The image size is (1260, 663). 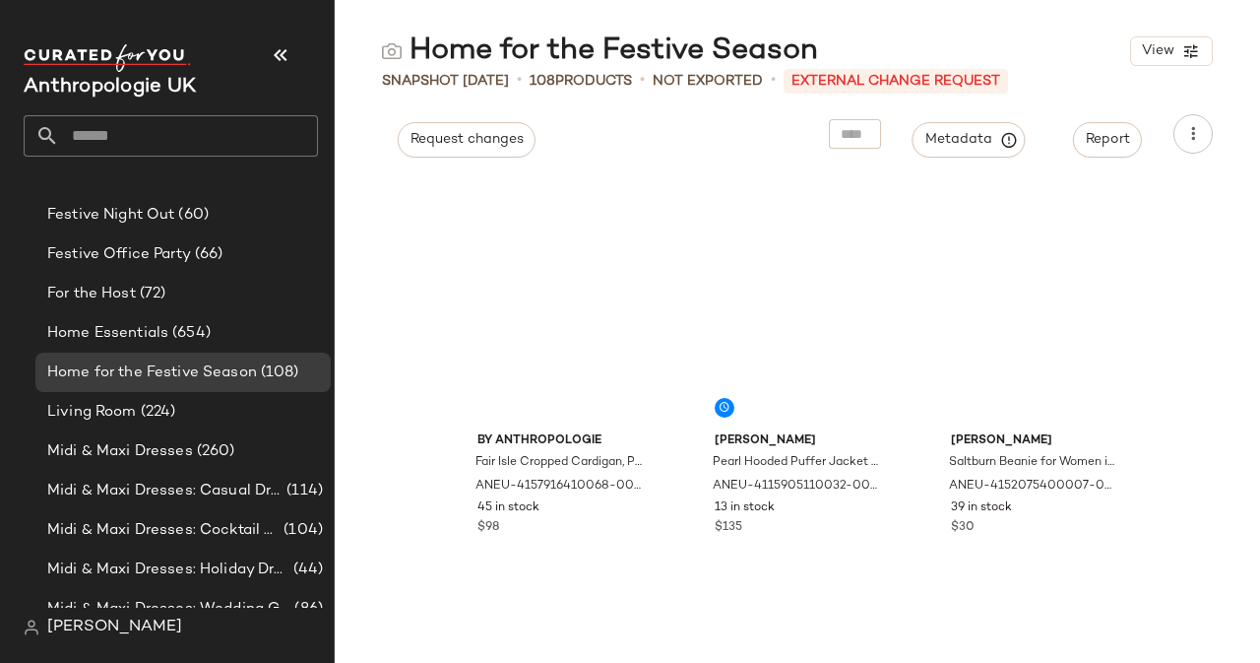 What do you see at coordinates (581, 81) in the screenshot?
I see `div: Products` at bounding box center [581, 81].